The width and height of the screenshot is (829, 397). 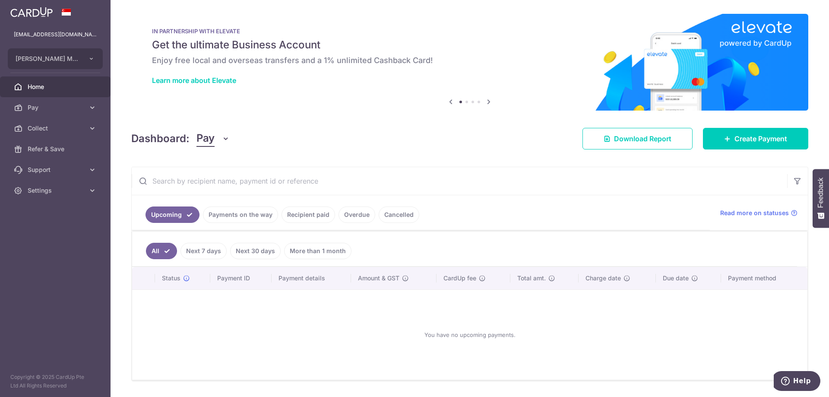 I want to click on input: Search by recipient name, payment id or reference, so click(x=459, y=181).